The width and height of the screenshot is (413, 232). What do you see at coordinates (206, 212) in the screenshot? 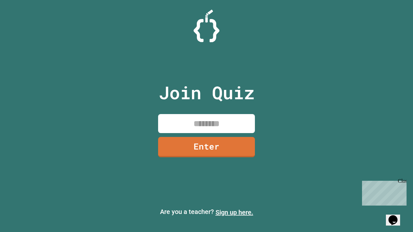
I see `p: Are you a teacher?` at bounding box center [206, 212].